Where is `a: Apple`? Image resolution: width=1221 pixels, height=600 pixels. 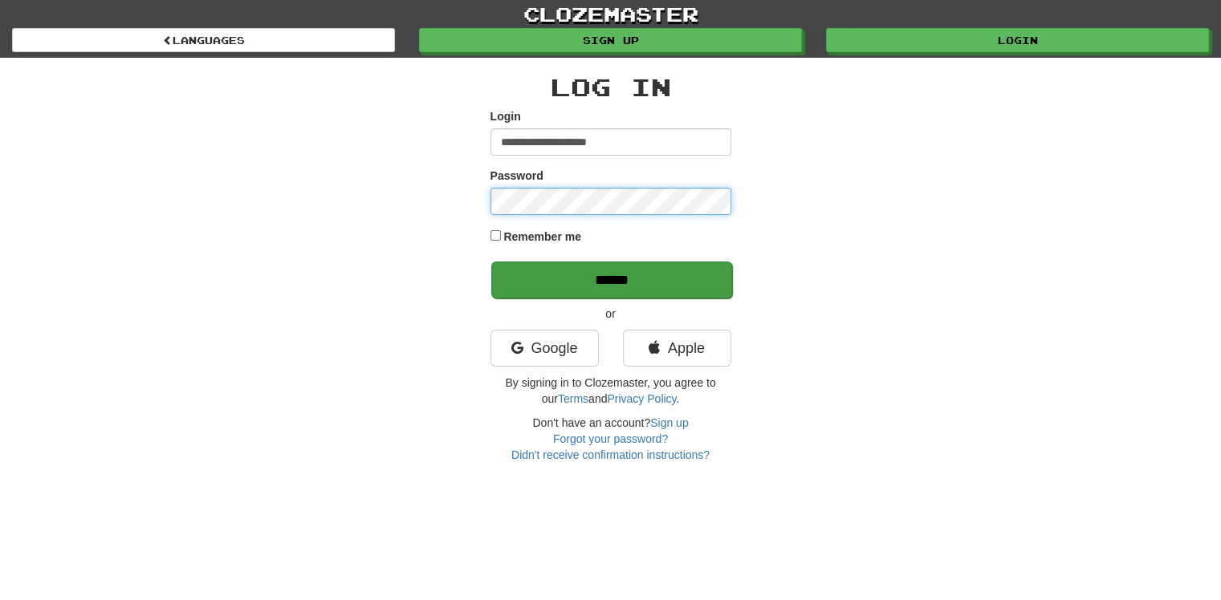 a: Apple is located at coordinates (677, 348).